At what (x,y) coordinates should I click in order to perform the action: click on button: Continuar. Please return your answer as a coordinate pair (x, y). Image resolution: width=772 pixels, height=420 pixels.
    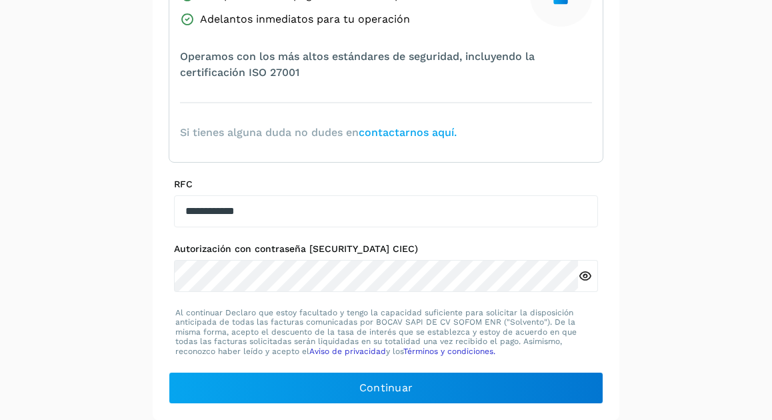
    Looking at the image, I should click on (386, 388).